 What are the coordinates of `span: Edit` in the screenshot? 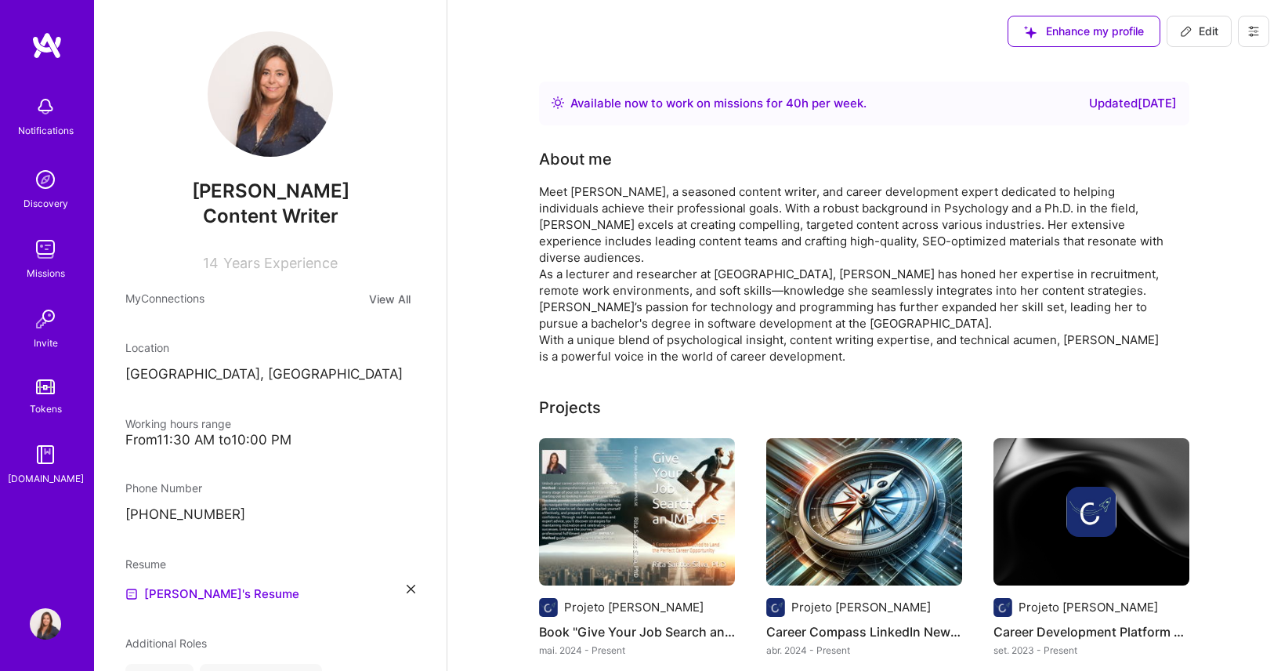 It's located at (1198, 31).